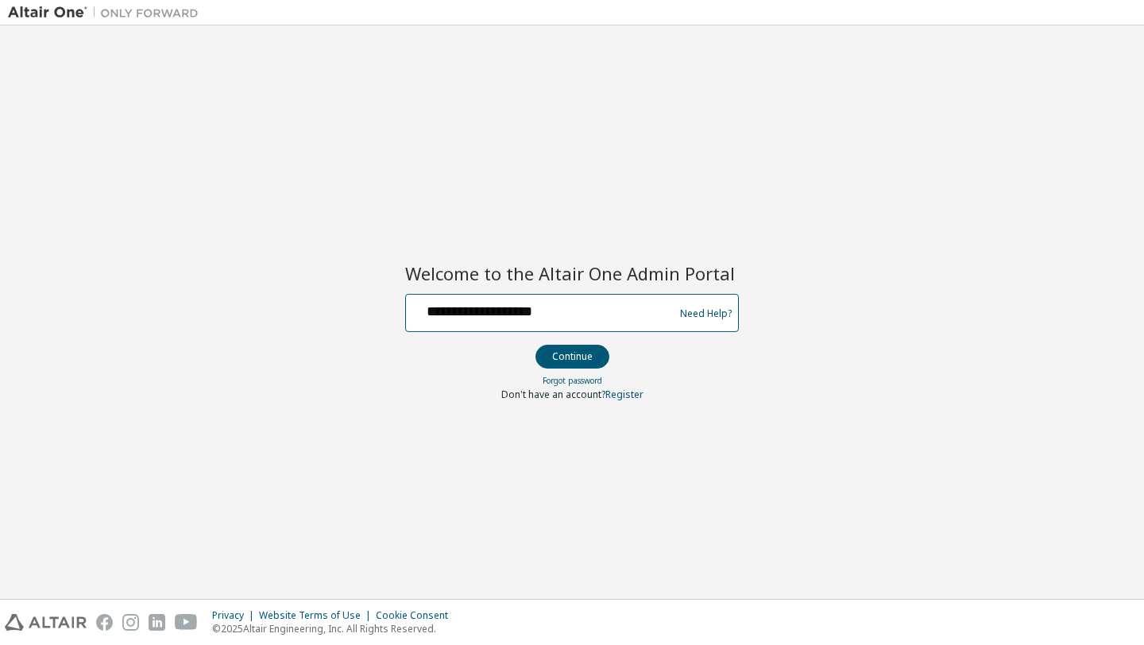  I want to click on img: youtube.svg, so click(186, 622).